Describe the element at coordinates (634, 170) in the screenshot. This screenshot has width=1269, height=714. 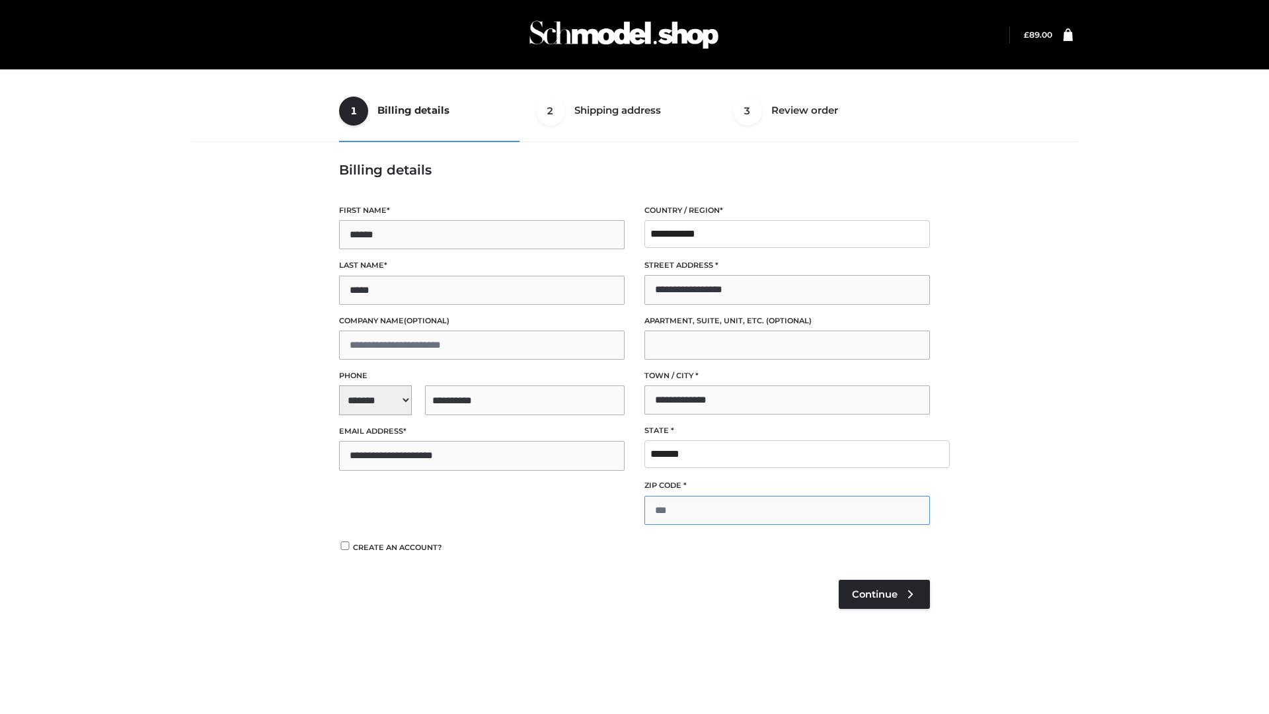
I see `h3: Billing details` at that location.